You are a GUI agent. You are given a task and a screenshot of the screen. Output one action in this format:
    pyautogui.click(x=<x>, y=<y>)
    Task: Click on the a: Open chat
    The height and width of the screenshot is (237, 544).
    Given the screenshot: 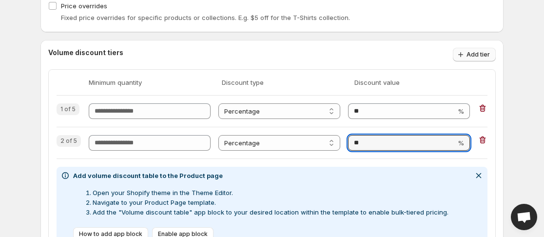 What is the action you would take?
    pyautogui.click(x=524, y=217)
    